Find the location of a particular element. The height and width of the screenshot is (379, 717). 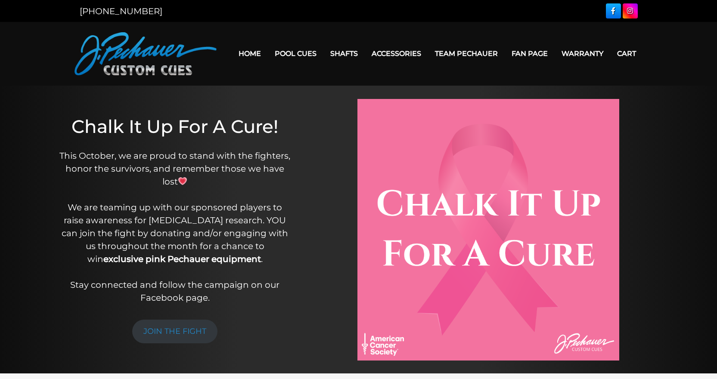

a: Shafts is located at coordinates (344, 53).